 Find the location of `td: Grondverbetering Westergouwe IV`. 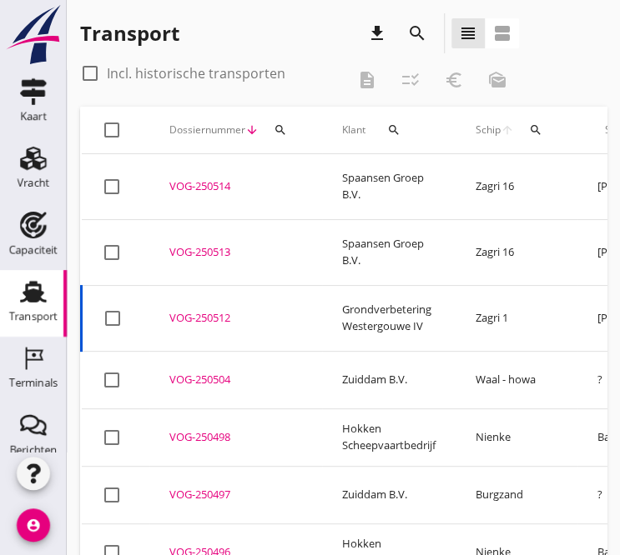

td: Grondverbetering Westergouwe IV is located at coordinates (389, 318).